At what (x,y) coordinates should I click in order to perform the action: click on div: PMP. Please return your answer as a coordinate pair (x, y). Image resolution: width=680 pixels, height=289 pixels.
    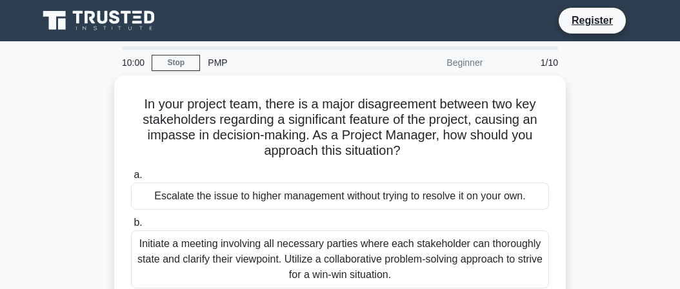
    Looking at the image, I should click on (288, 63).